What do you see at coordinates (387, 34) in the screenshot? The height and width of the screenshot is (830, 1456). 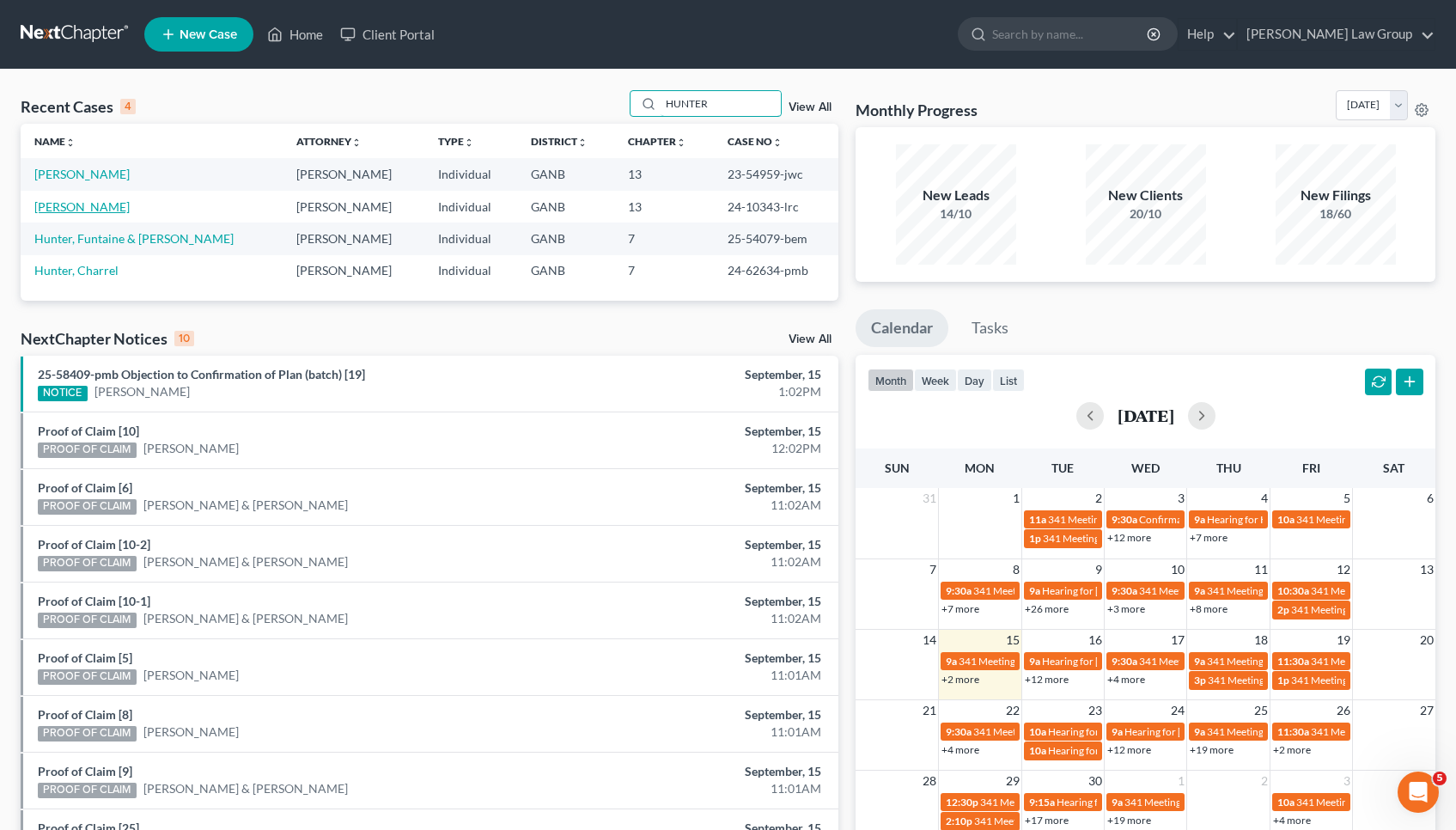 I see `a: Client Portal` at bounding box center [387, 34].